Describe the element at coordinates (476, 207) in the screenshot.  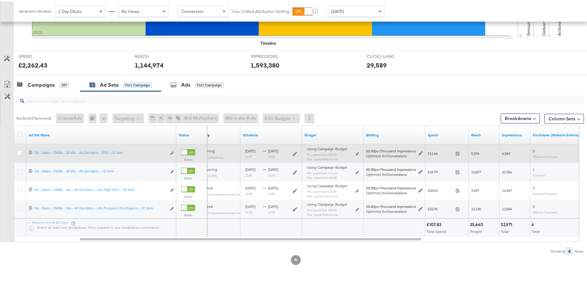
I see `span: 10,140` at that location.